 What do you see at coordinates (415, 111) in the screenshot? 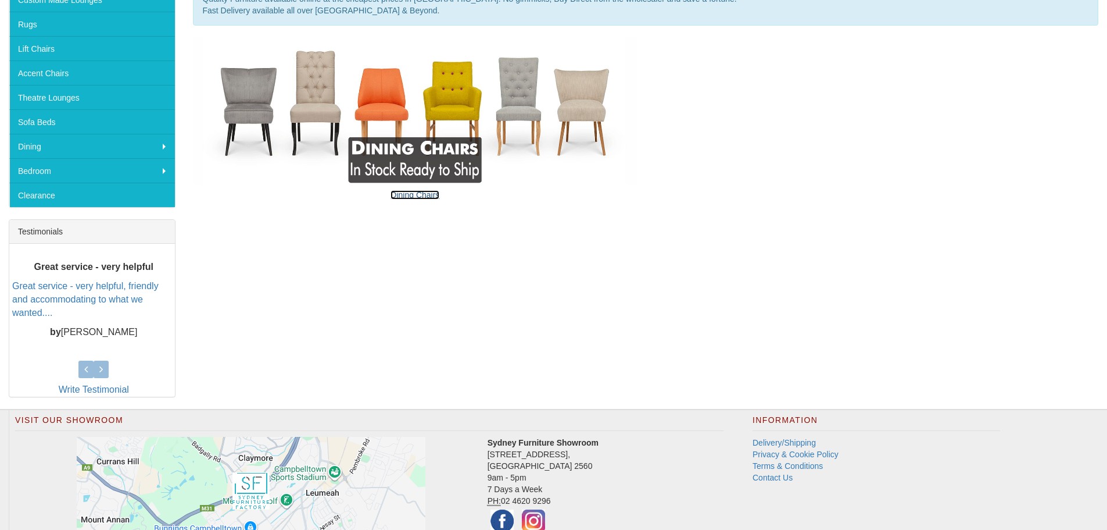
I see `img: Dining Chairs` at bounding box center [415, 111].